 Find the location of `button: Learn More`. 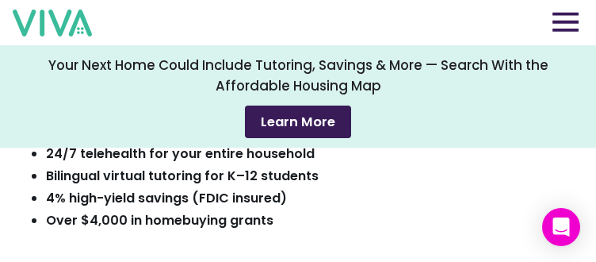

button: Learn More is located at coordinates (298, 121).